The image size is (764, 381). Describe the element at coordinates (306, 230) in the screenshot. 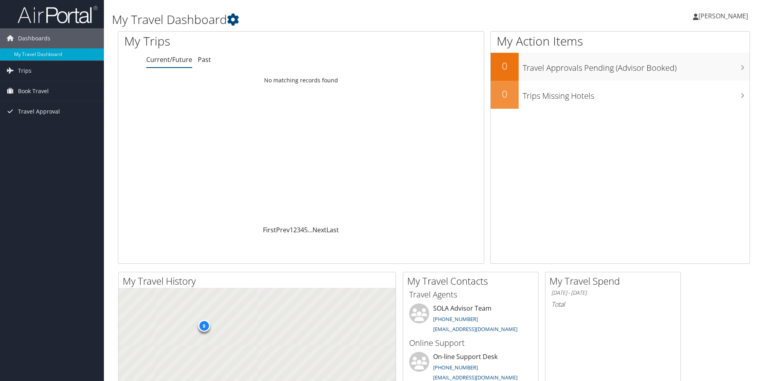

I see `a: 5` at that location.